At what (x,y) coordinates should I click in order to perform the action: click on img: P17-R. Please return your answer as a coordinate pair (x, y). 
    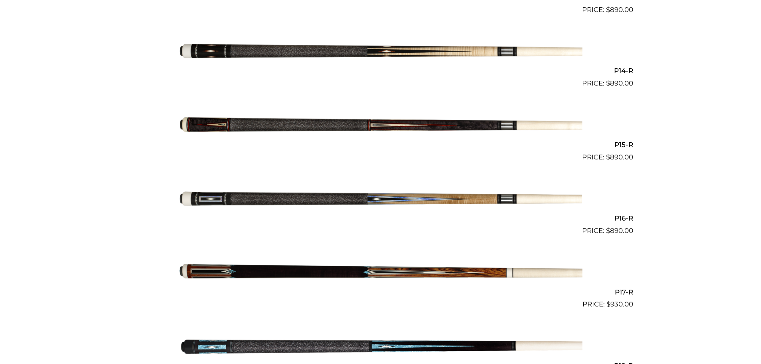
    Looking at the image, I should click on (381, 273).